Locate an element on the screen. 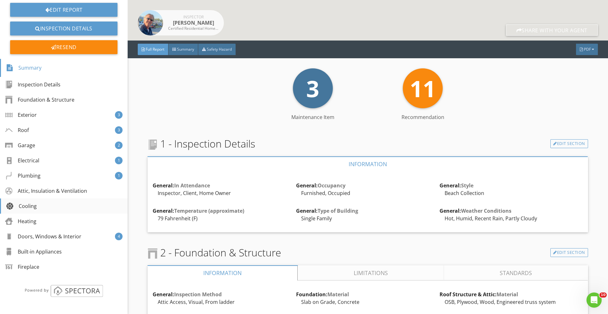 The image size is (608, 314). div: Cooling is located at coordinates (21, 206).